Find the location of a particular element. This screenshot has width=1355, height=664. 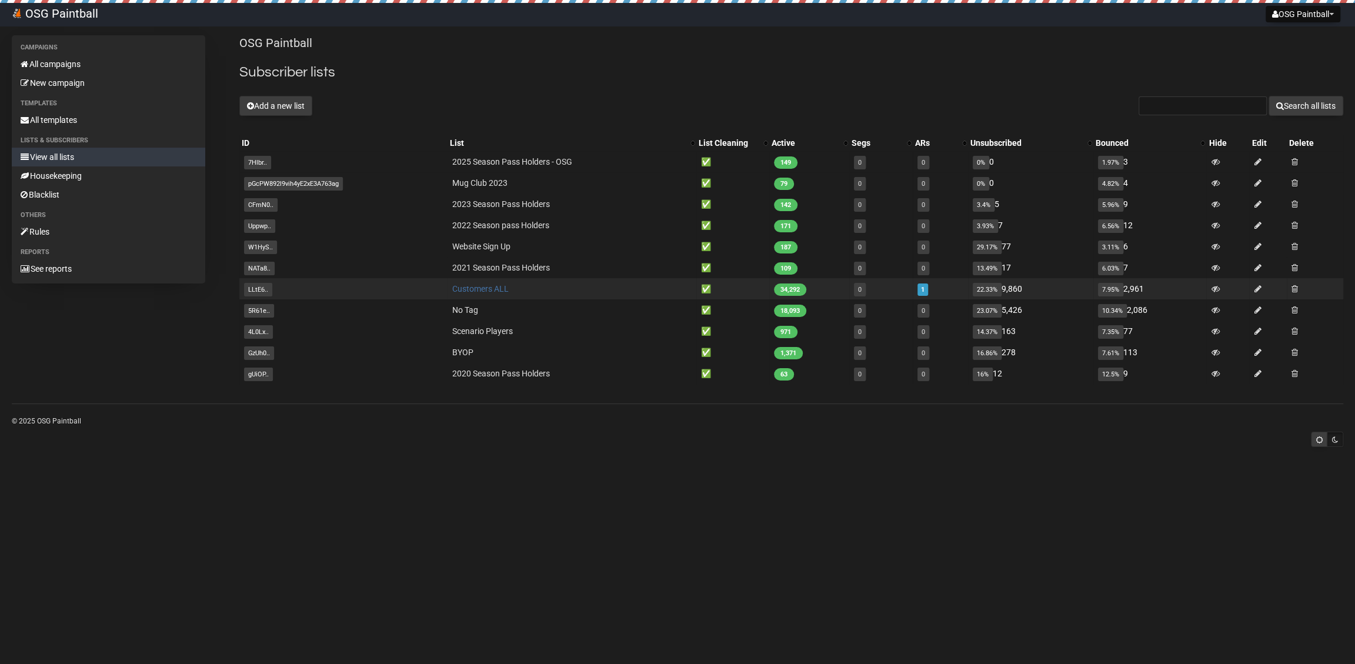

div: List Cleaning is located at coordinates (728, 143).